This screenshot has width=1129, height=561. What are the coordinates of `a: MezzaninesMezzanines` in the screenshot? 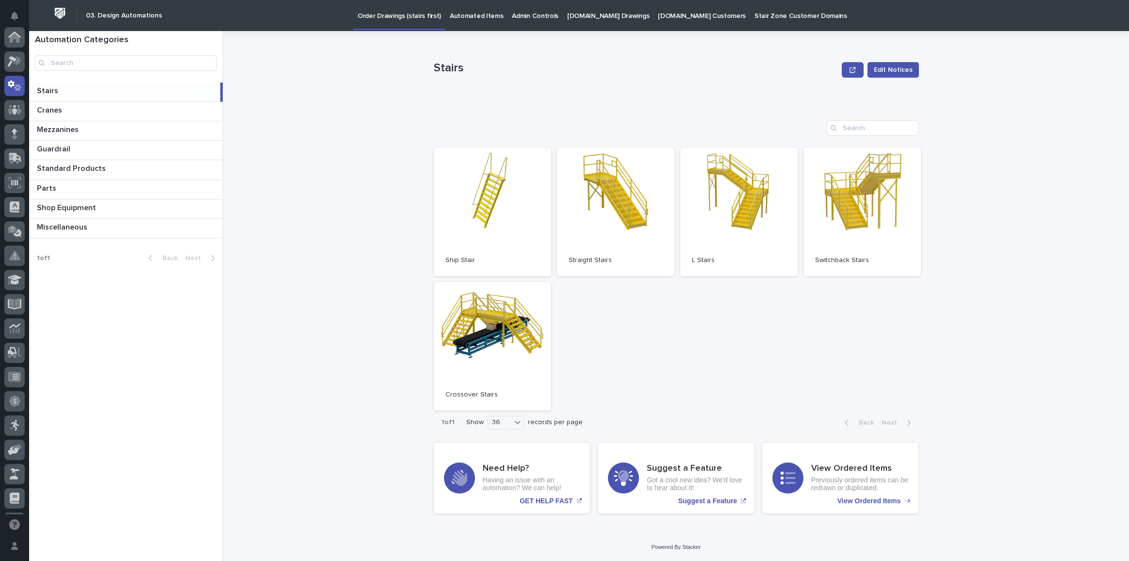 It's located at (126, 131).